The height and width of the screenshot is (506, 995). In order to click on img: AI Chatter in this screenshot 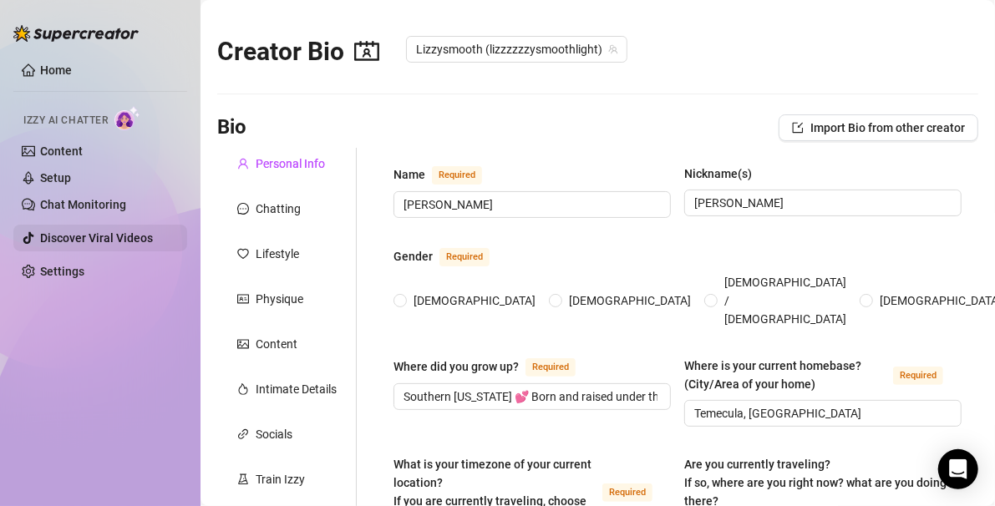, I will do `click(127, 118)`.